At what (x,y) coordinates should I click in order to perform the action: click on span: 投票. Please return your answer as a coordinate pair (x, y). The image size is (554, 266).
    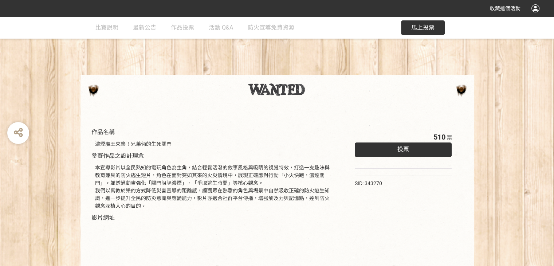
    Looking at the image, I should click on (403, 149).